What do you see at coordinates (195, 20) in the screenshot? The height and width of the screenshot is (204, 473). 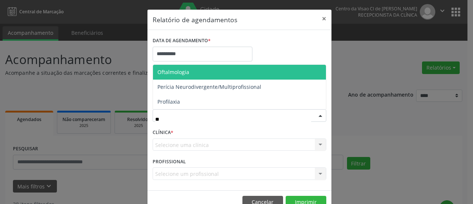 I see `h5: Relatório de agendamentos` at bounding box center [195, 20].